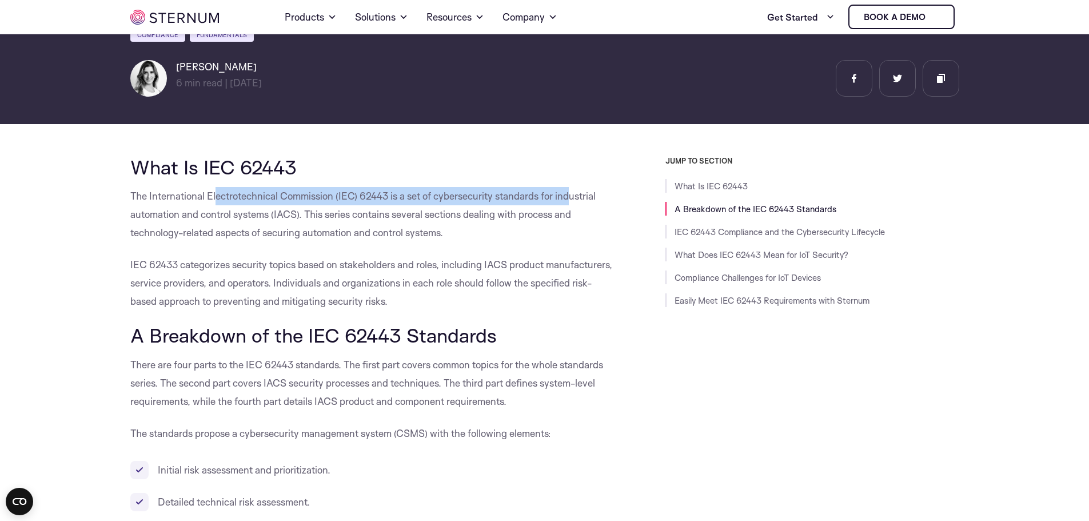 This screenshot has width=1089, height=521. Describe the element at coordinates (902, 17) in the screenshot. I see `a: Book a demo` at that location.